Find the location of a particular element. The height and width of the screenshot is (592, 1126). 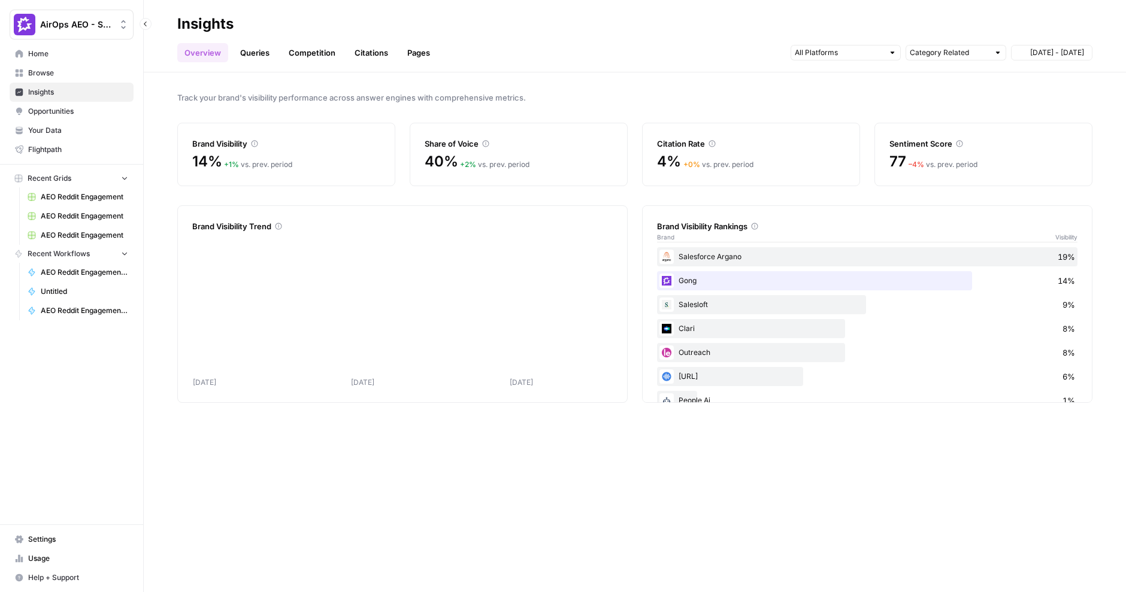

img: h6qlr8a97mop4asab8l5qtldq2wv is located at coordinates (666, 329).